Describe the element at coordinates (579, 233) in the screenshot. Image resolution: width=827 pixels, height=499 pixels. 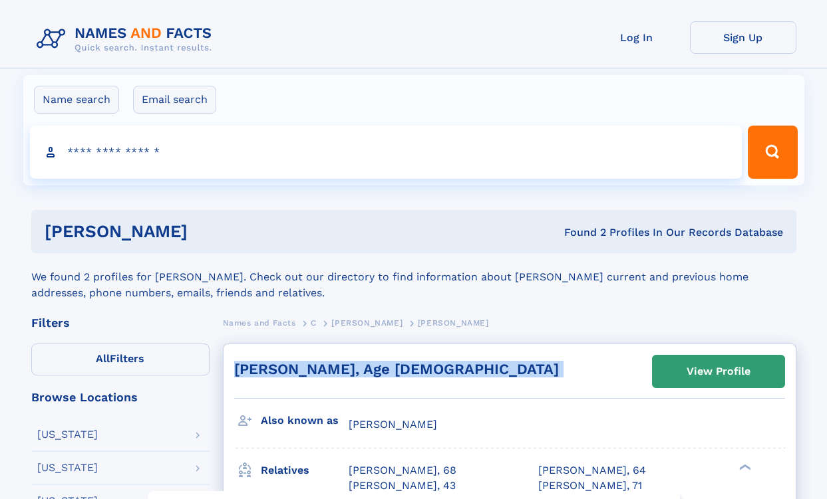
I see `div: Found 2 Profiles In Our Records Database` at that location.